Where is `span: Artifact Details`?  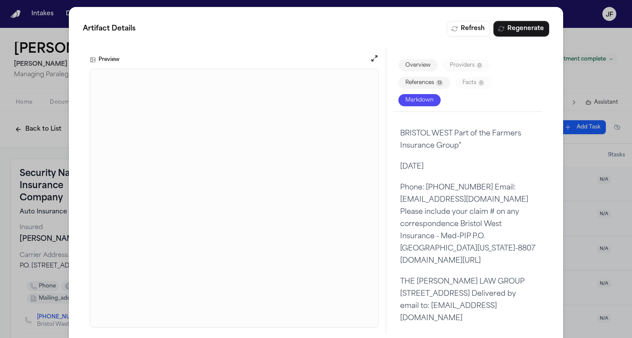 span: Artifact Details is located at coordinates (109, 29).